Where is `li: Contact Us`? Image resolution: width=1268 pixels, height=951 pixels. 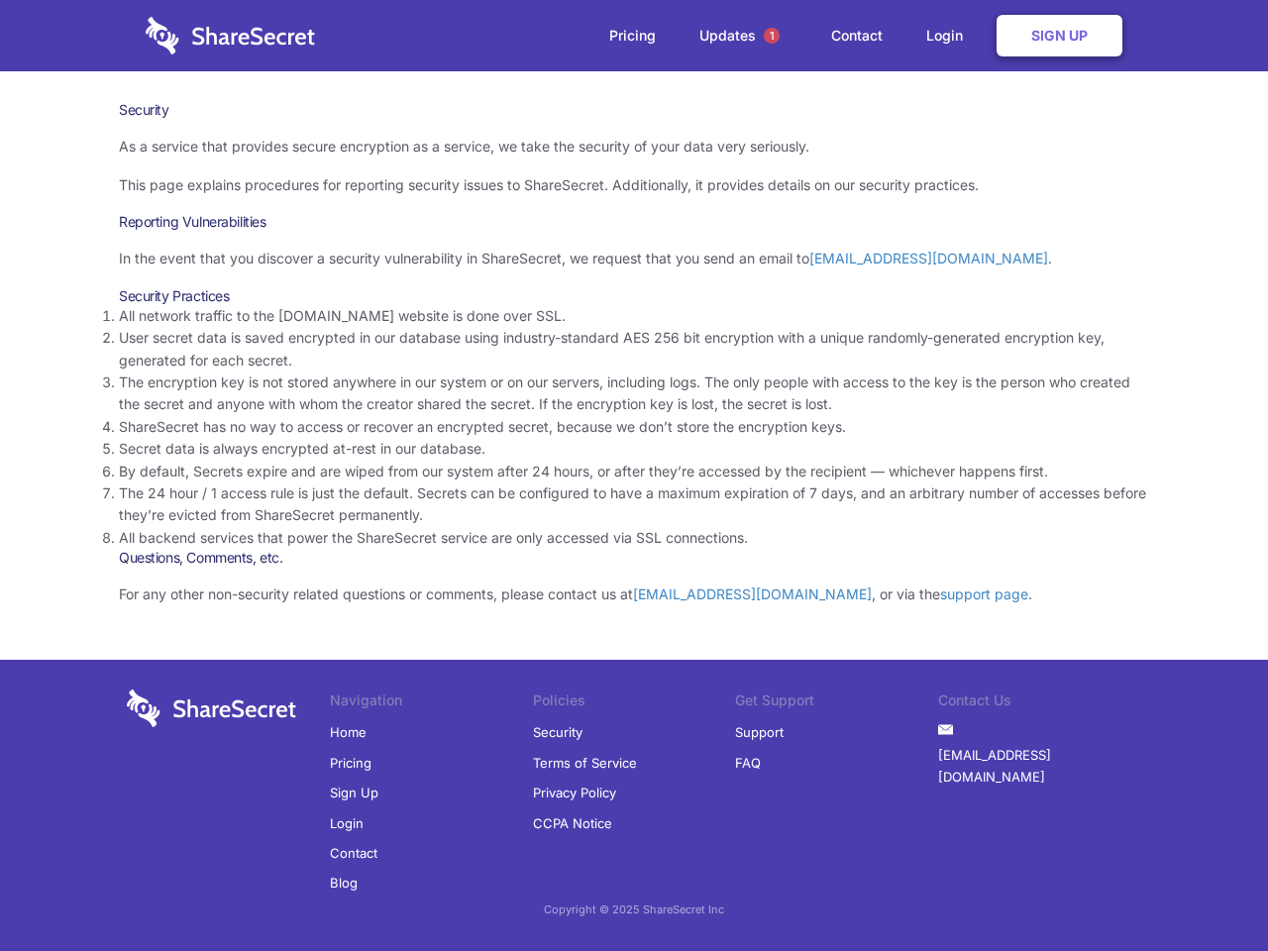
li: Contact Us is located at coordinates (1039, 703).